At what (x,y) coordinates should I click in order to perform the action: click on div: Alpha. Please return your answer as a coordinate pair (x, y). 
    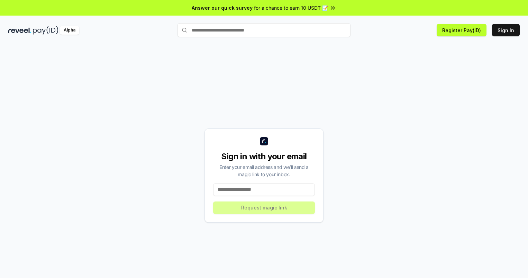
    Looking at the image, I should click on (70, 30).